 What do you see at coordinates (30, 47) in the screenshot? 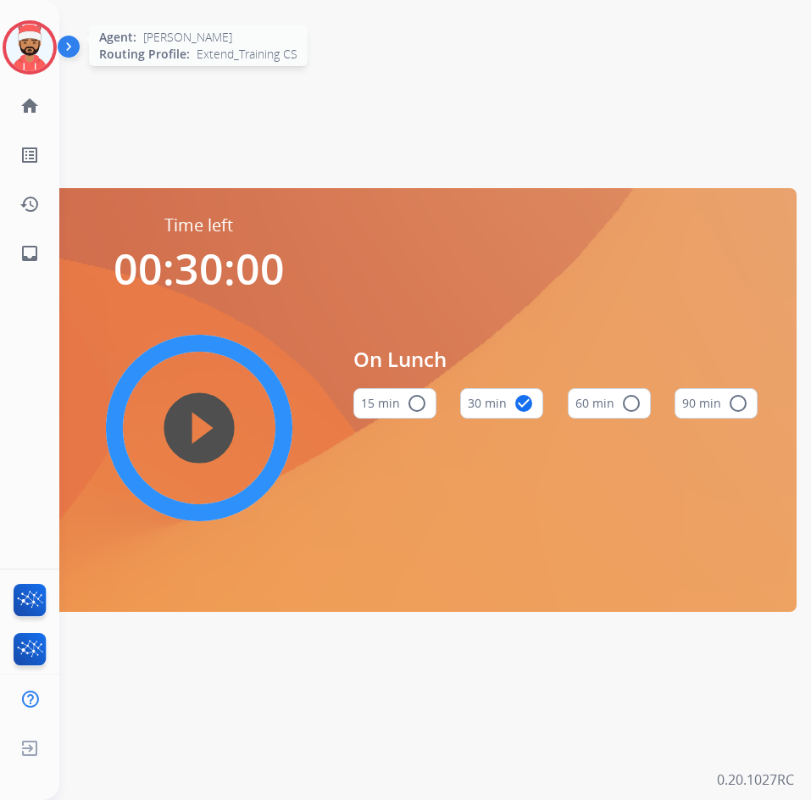
I see `img: avatar` at bounding box center [30, 47].